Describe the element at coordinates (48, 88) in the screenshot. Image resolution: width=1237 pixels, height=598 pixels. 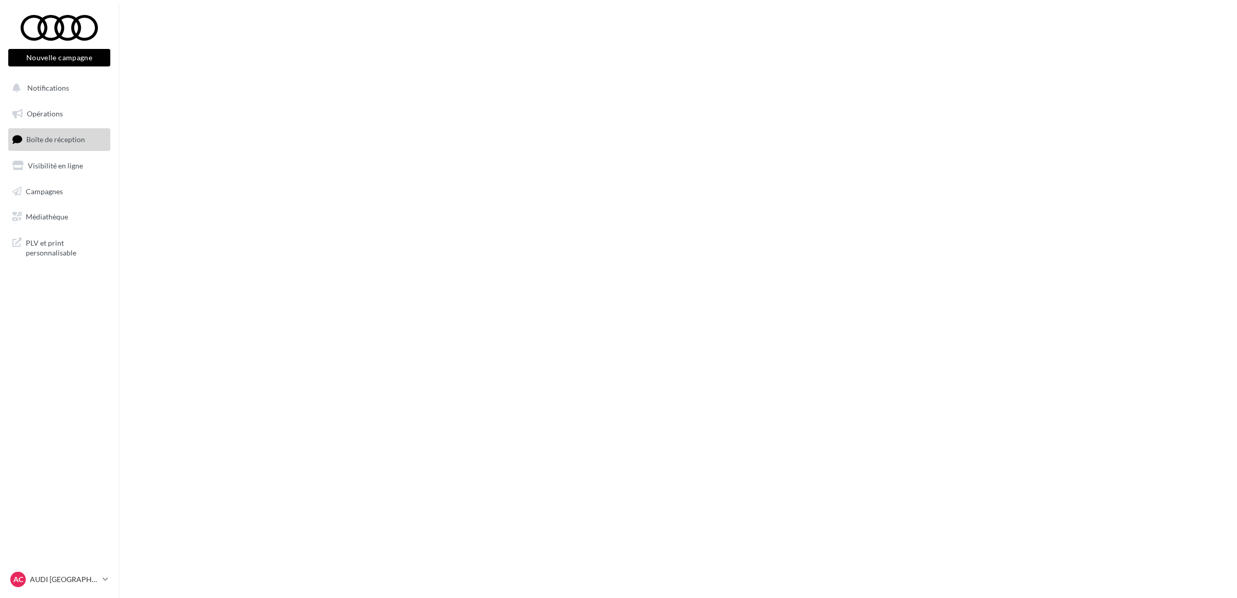
I see `span: Notifications` at that location.